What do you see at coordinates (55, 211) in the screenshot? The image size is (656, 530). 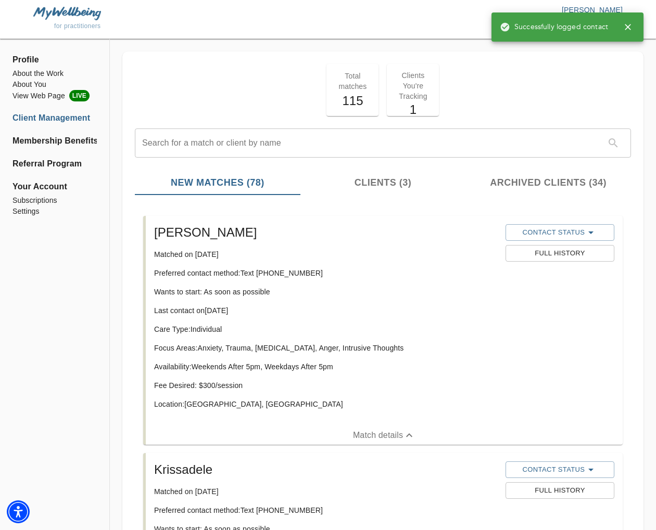 I see `li: Settings` at bounding box center [55, 211].